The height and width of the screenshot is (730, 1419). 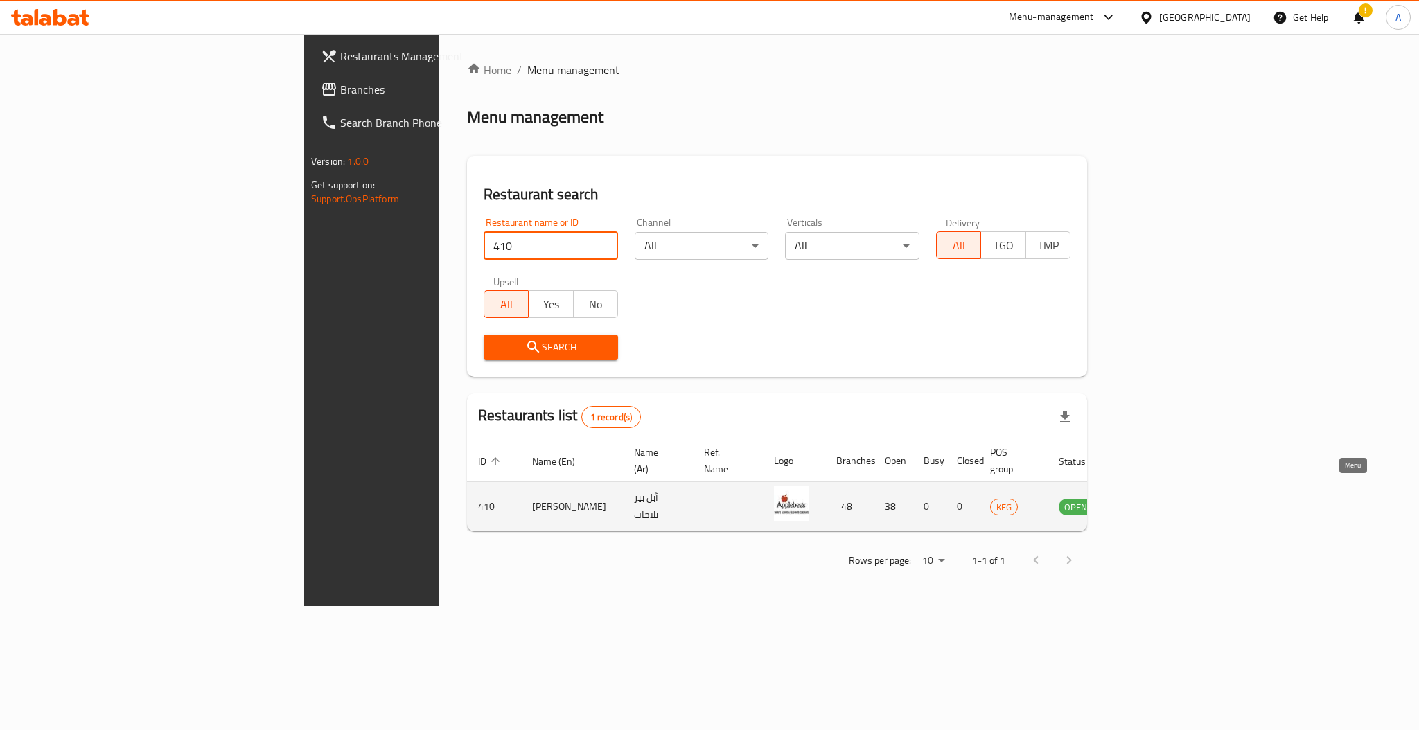 What do you see at coordinates (849, 461) in the screenshot?
I see `th: Branches` at bounding box center [849, 461].